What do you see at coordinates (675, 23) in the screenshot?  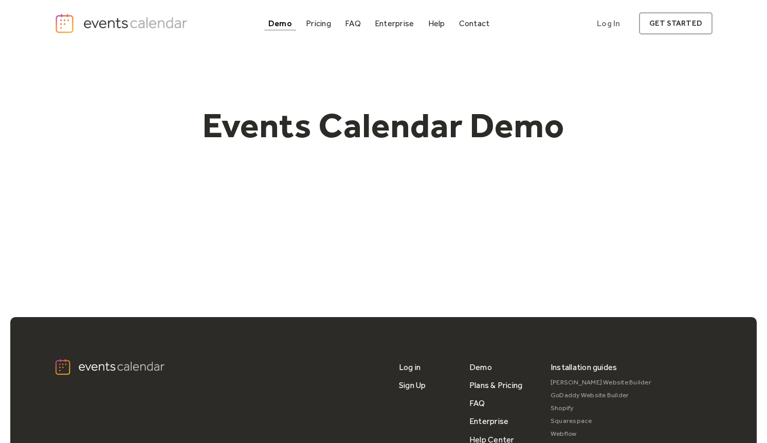 I see `a: get started` at bounding box center [675, 23].